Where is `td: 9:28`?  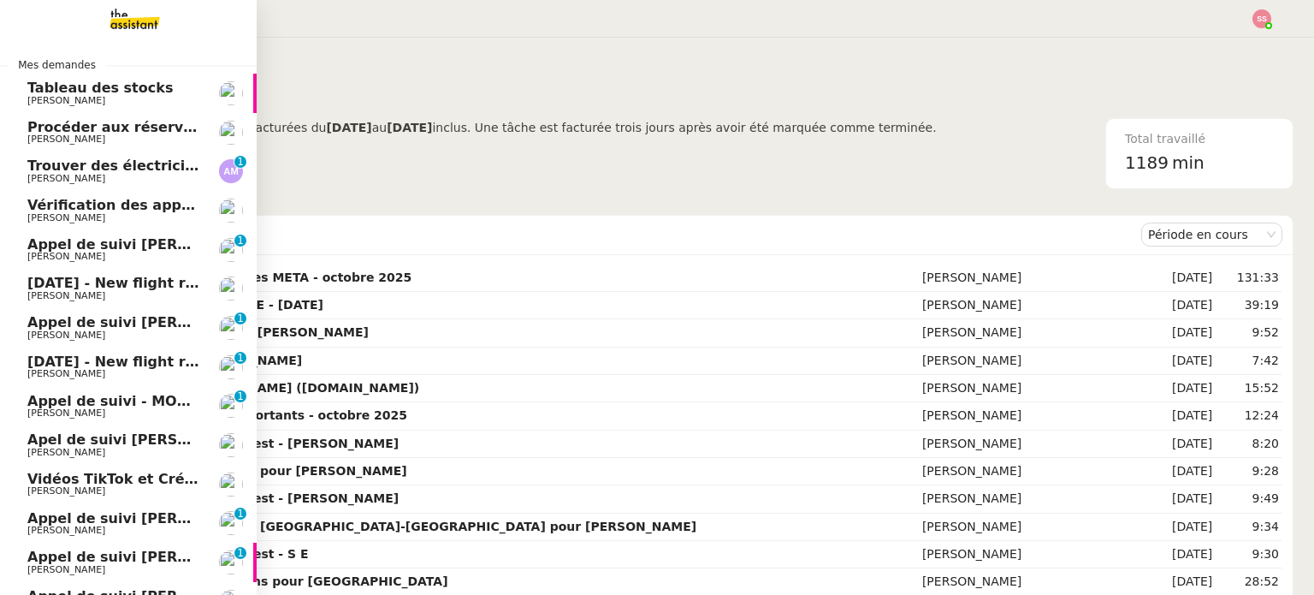
td: 9:28 is located at coordinates (1249, 471).